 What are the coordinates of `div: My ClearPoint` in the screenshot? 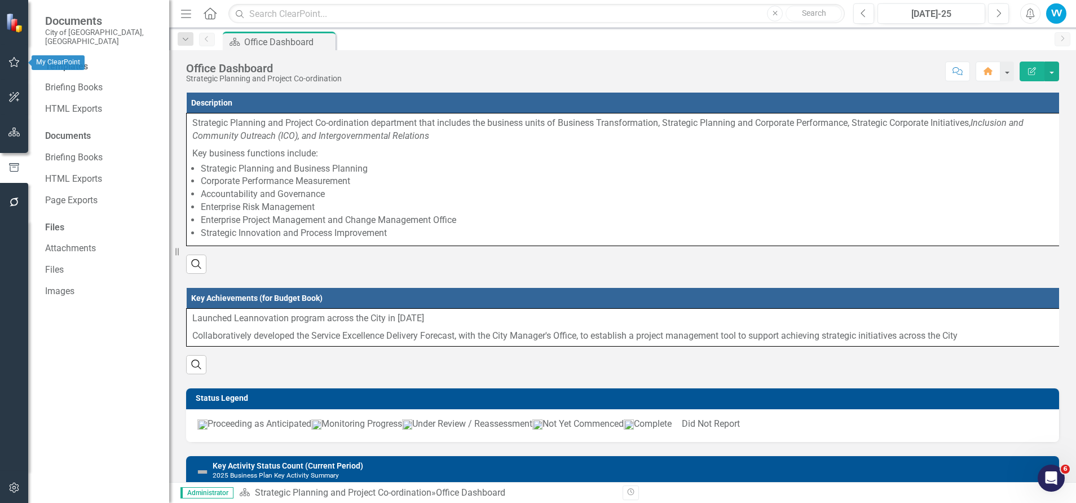 It's located at (58, 63).